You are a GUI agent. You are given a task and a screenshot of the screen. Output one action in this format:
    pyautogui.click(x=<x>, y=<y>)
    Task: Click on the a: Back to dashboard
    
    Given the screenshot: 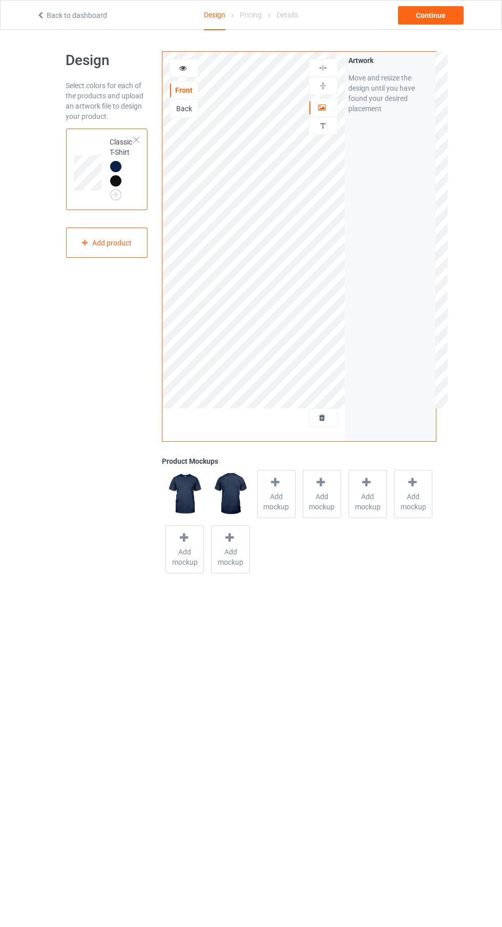 What is the action you would take?
    pyautogui.click(x=72, y=15)
    